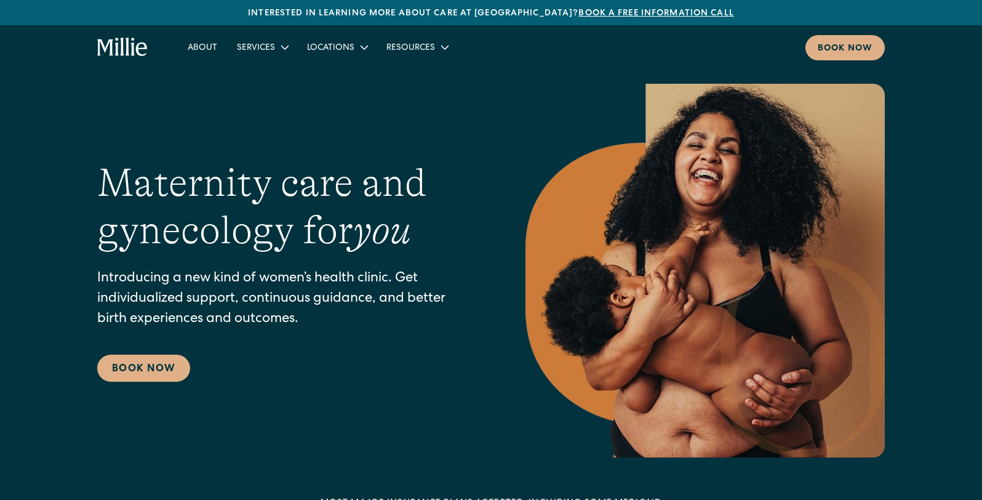 The image size is (982, 500). What do you see at coordinates (656, 14) in the screenshot?
I see `a: Book a free information call` at bounding box center [656, 14].